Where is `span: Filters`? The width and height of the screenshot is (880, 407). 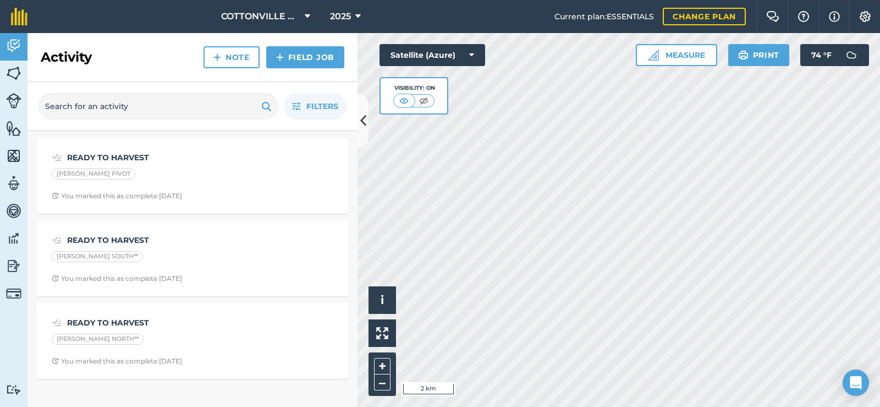 span: Filters is located at coordinates (322, 106).